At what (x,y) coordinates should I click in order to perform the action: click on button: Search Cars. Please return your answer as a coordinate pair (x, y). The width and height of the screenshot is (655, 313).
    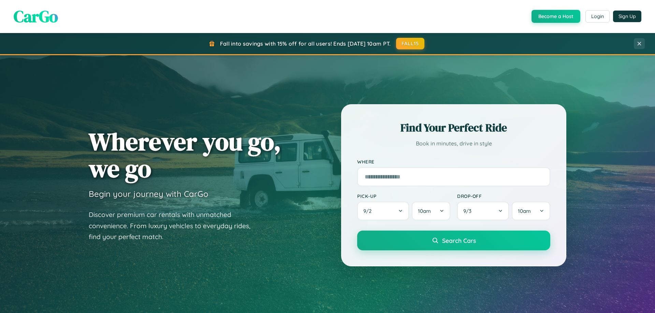
    Looking at the image, I should click on (453, 241).